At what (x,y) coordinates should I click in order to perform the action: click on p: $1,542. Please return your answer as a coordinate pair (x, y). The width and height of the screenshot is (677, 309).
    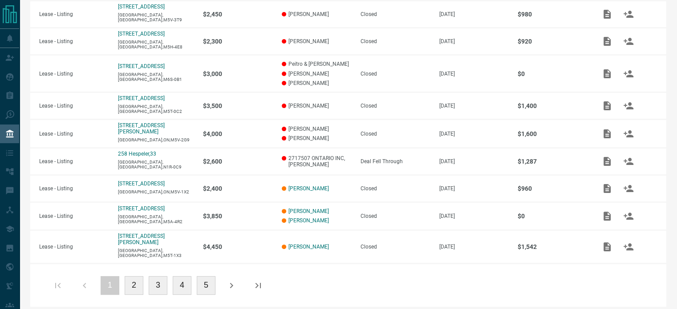
    Looking at the image, I should click on (552, 247).